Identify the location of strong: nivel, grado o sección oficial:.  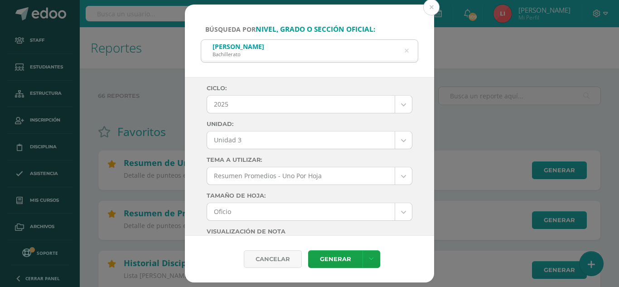
(315, 29).